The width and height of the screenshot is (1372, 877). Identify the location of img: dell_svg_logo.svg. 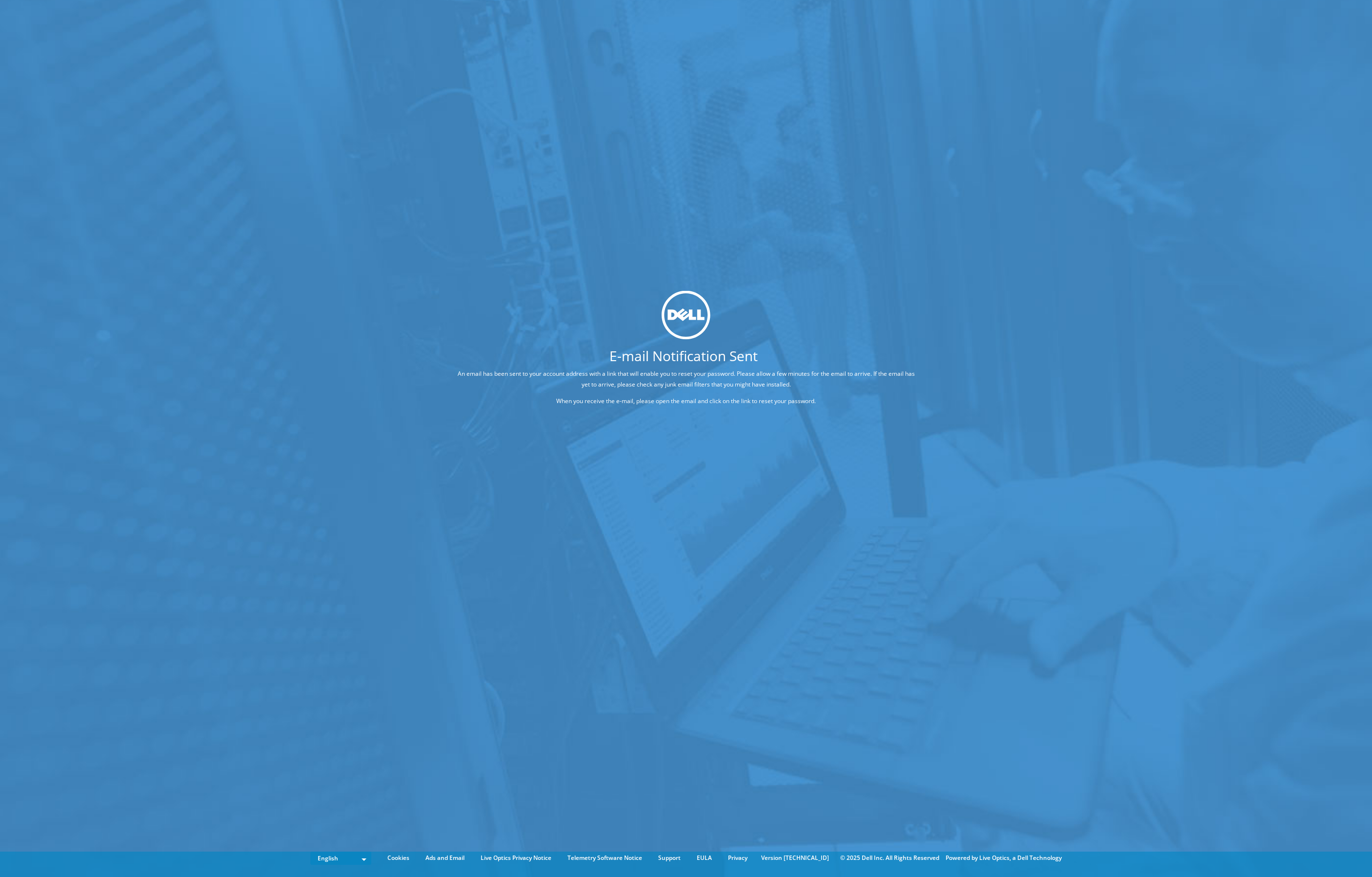
(686, 314).